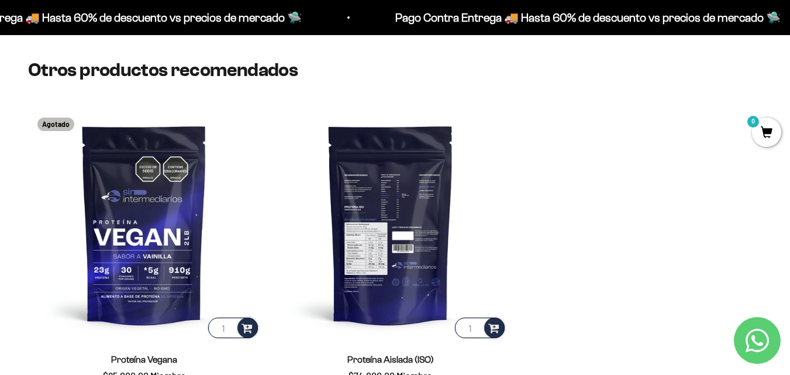 The height and width of the screenshot is (375, 790). Describe the element at coordinates (144, 359) in the screenshot. I see `a: Proteína Vegana` at that location.